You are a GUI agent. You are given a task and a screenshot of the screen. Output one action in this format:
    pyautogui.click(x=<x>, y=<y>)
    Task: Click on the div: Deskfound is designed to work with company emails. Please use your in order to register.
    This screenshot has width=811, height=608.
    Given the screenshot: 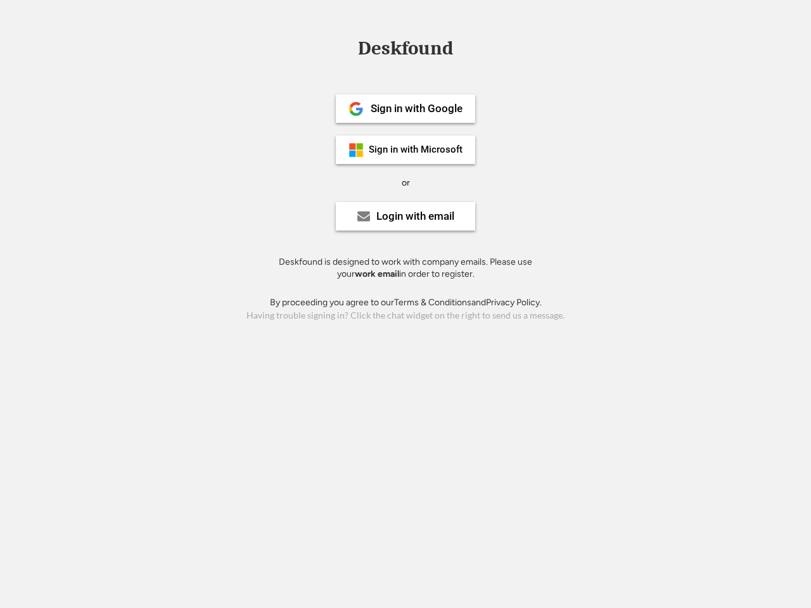 What is the action you would take?
    pyautogui.click(x=405, y=268)
    